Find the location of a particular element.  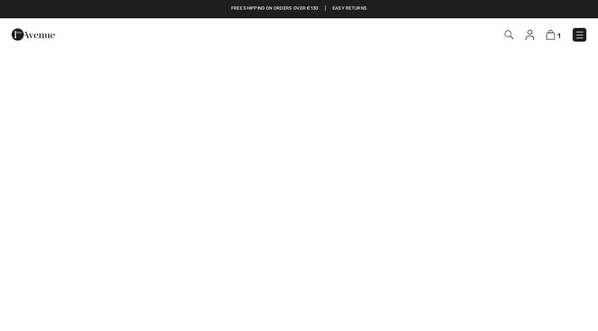

img: My Info is located at coordinates (530, 35).